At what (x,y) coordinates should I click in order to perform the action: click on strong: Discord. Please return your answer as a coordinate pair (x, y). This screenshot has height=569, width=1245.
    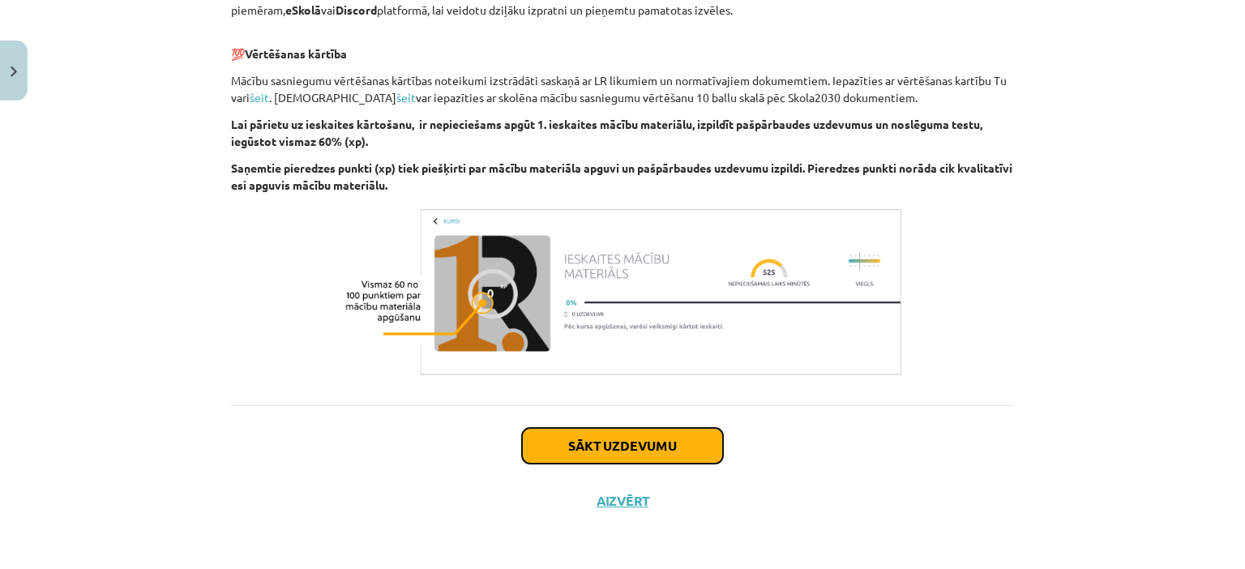
    Looking at the image, I should click on (356, 10).